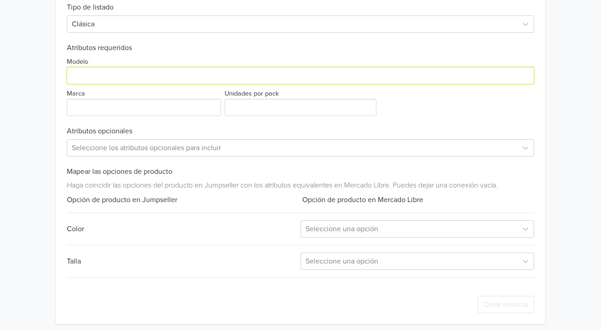 The height and width of the screenshot is (330, 601). Describe the element at coordinates (506, 304) in the screenshot. I see `button: Crear anuncio` at that location.